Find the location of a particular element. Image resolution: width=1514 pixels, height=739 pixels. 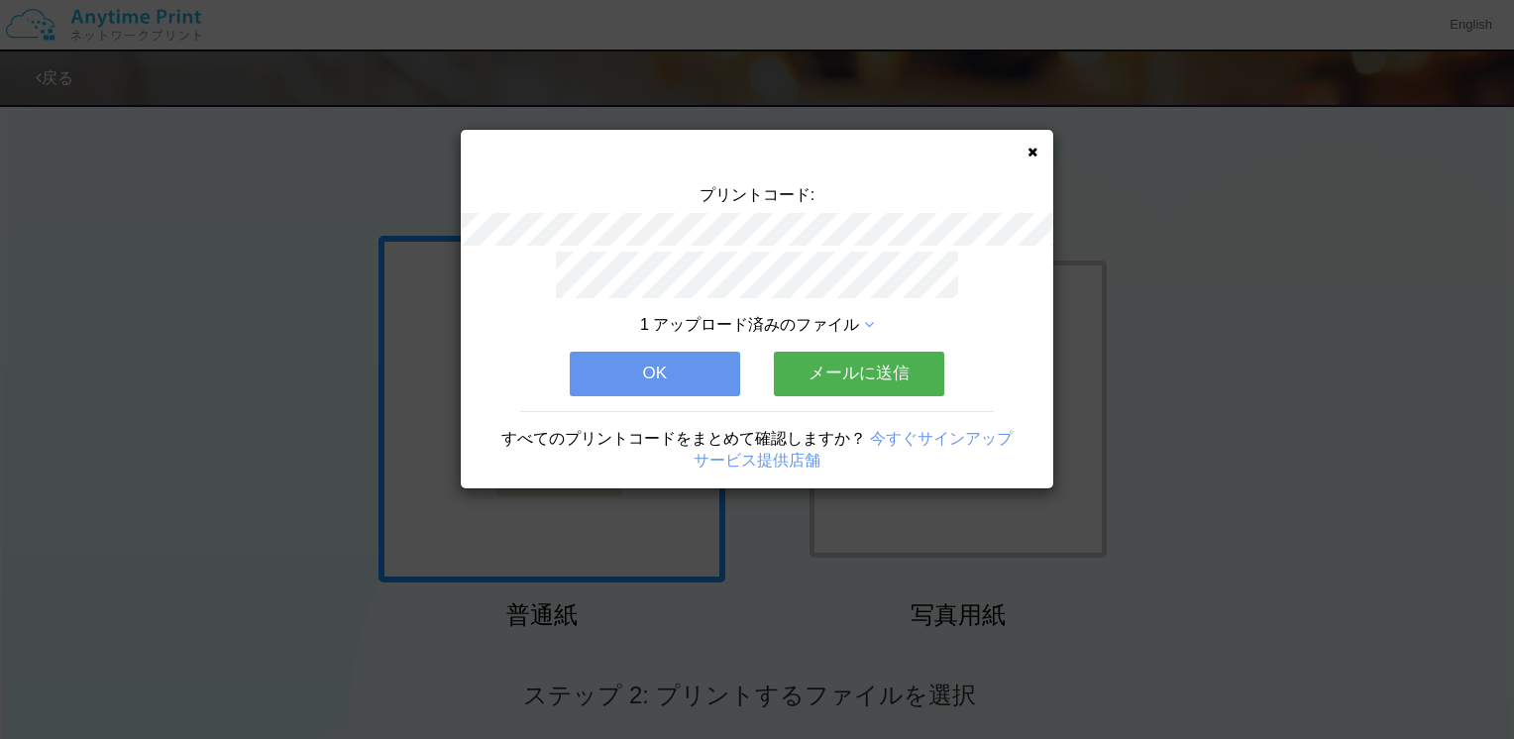

span: 1 アップロード済みのファイル is located at coordinates (749, 324).